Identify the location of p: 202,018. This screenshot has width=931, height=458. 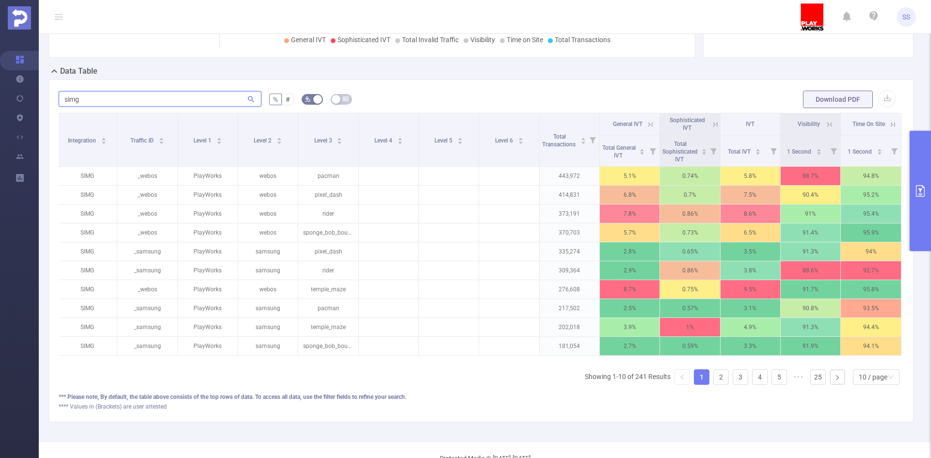
(569, 327).